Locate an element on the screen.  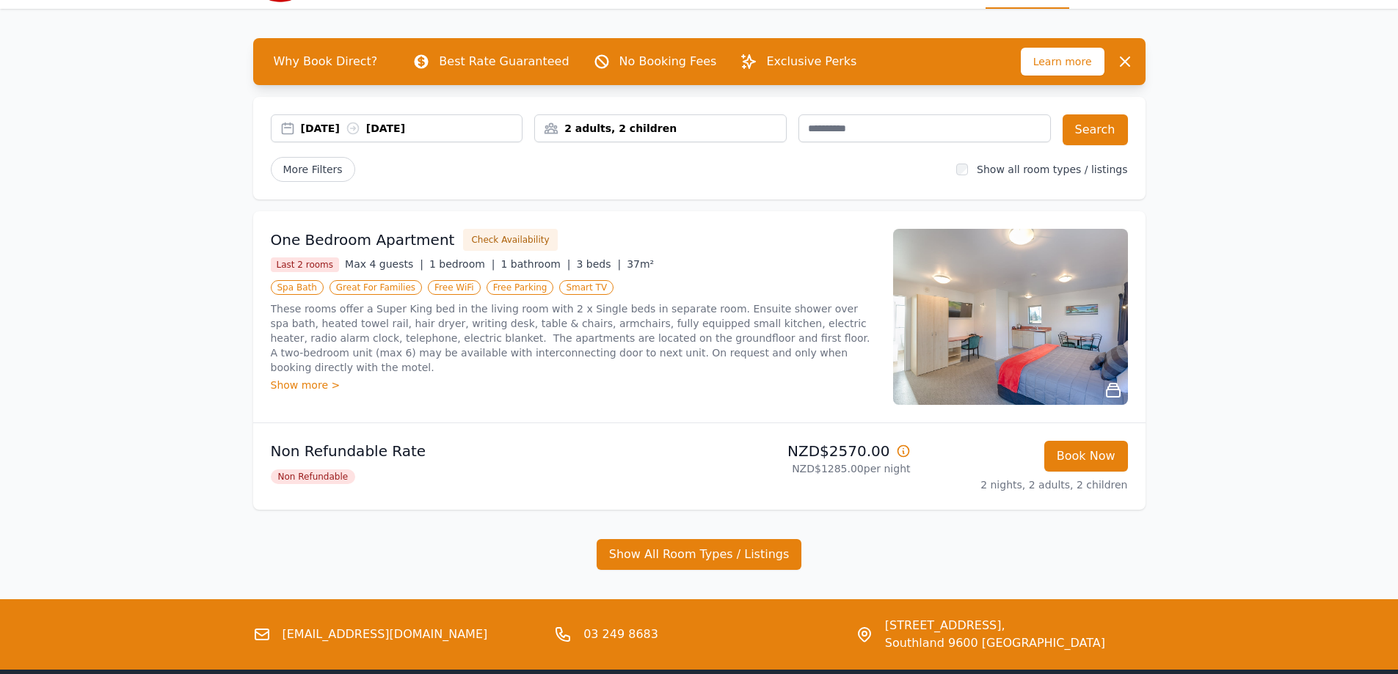
span: Max 4 guests | is located at coordinates (384, 264).